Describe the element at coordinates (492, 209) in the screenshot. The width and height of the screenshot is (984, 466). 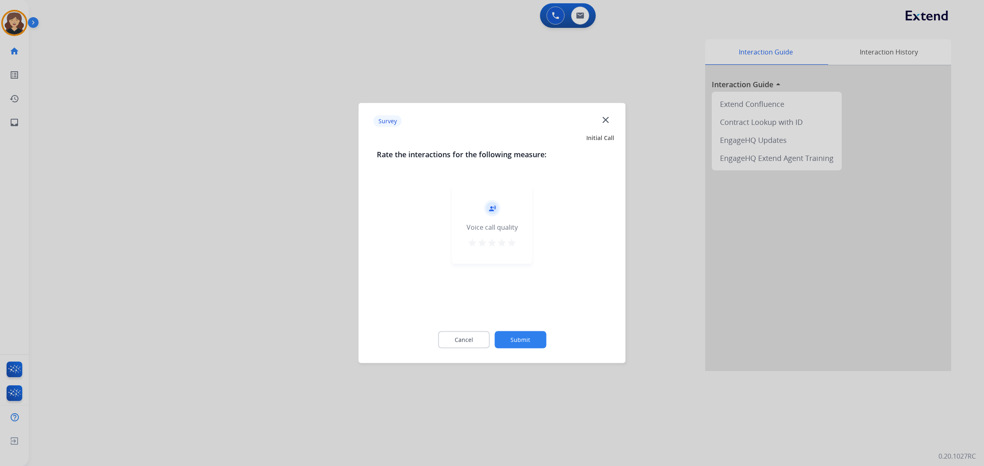
I see `mat-icon: record_voice_over` at that location.